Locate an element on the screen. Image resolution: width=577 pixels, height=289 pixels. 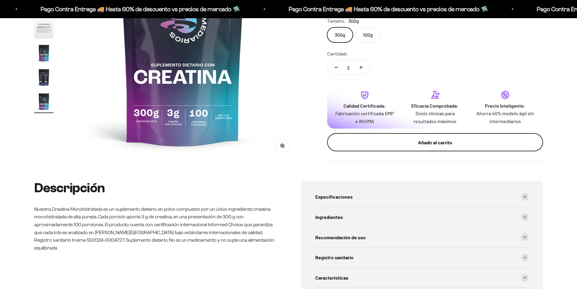
strong: Eficacia Comprobada: is located at coordinates (435, 105).